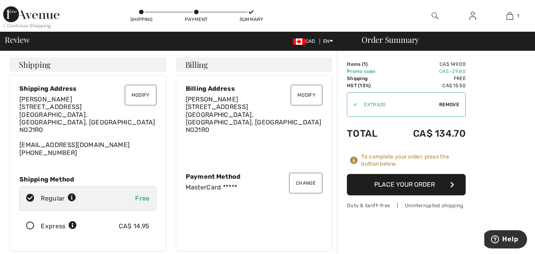 This screenshot has height=254, width=535. I want to click on div: CA$ 14.95, so click(134, 226).